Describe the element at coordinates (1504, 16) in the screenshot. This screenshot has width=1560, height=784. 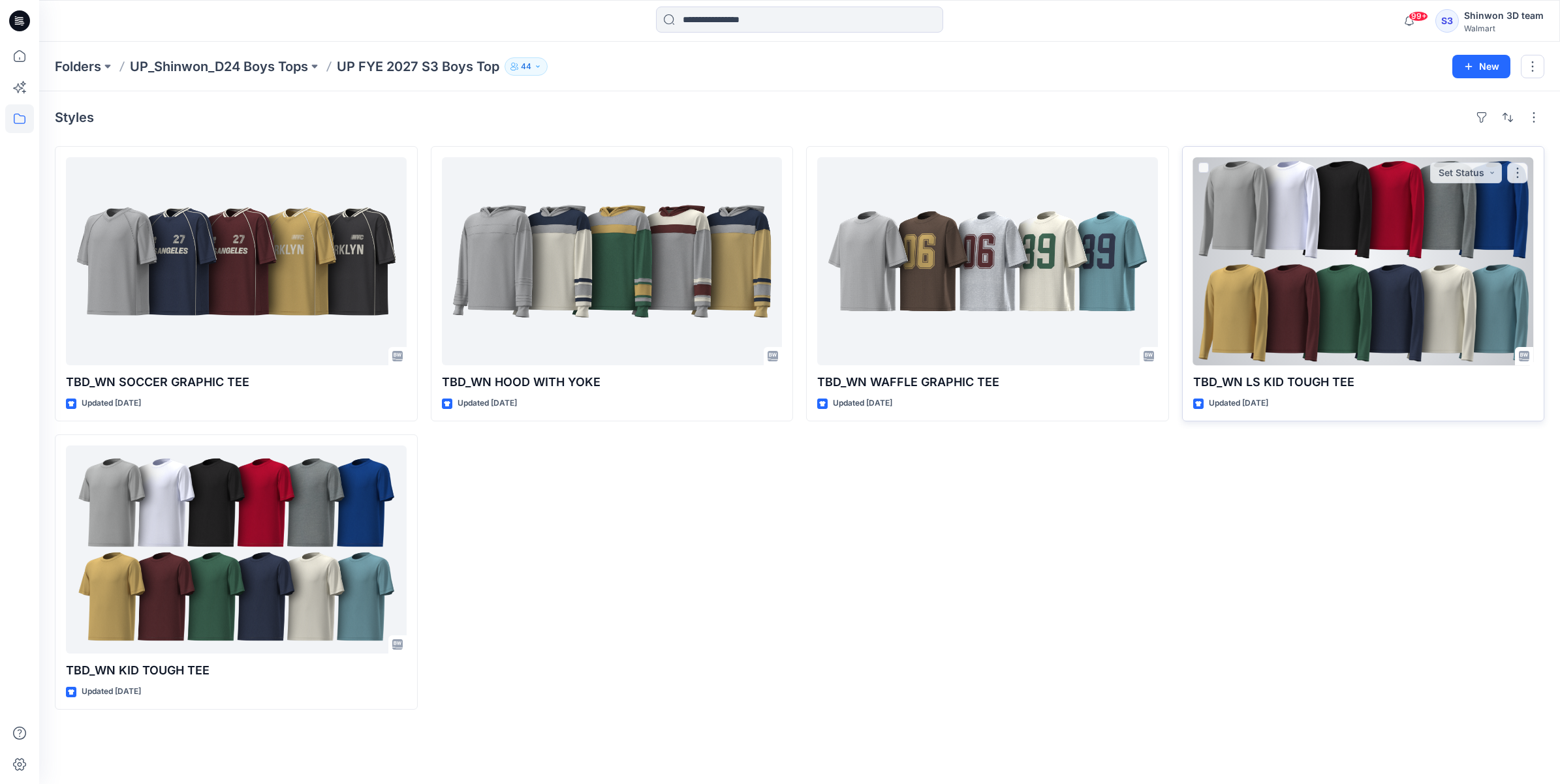
I see `div: Shinwon 3D team` at that location.